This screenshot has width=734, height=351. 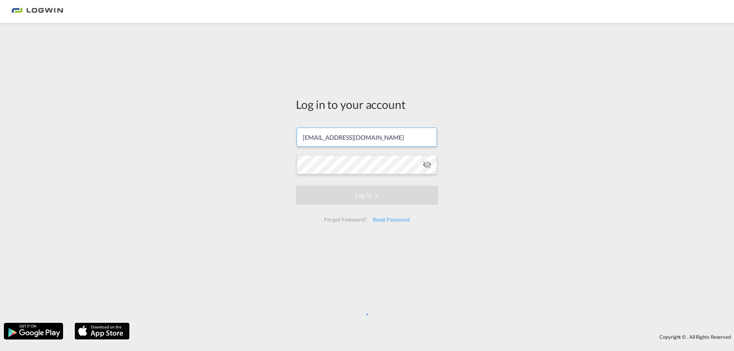 I want to click on div: Forgot Password?, so click(x=345, y=220).